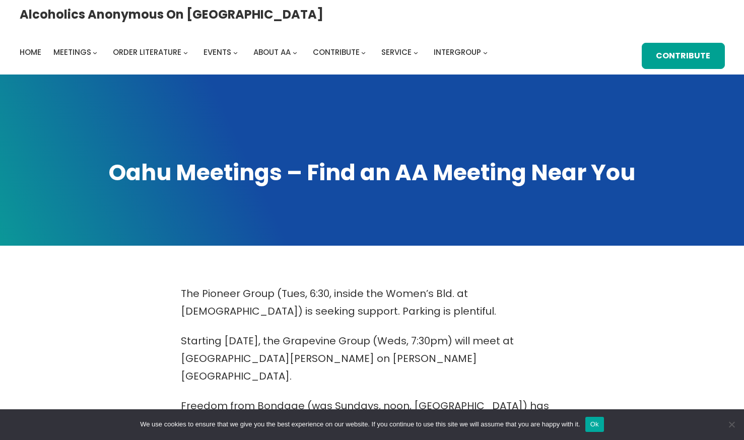 Image resolution: width=744 pixels, height=440 pixels. Describe the element at coordinates (147, 52) in the screenshot. I see `span: Order Literature` at that location.